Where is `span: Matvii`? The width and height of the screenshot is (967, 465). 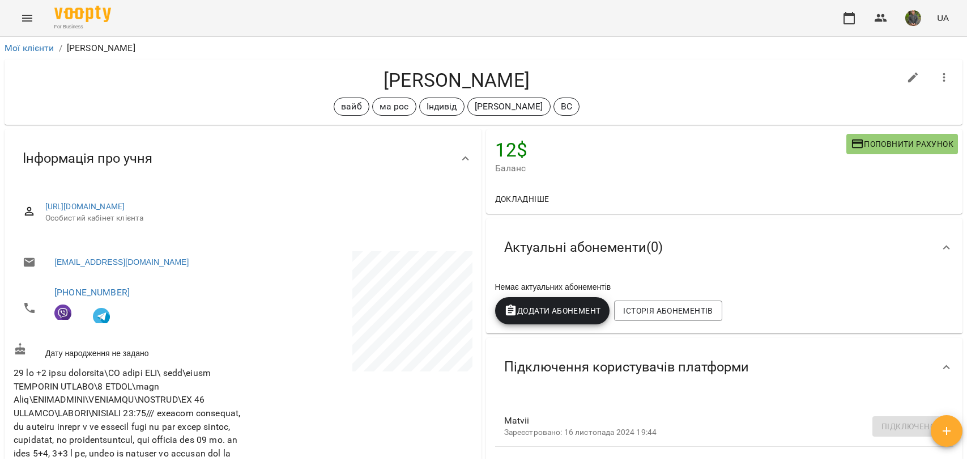 span: Matvii is located at coordinates (716, 420).